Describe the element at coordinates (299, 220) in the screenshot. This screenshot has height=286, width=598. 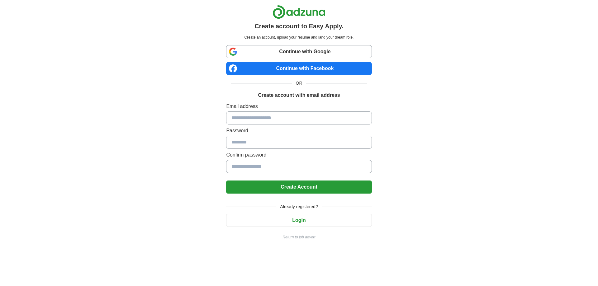
I see `a: Login` at that location.